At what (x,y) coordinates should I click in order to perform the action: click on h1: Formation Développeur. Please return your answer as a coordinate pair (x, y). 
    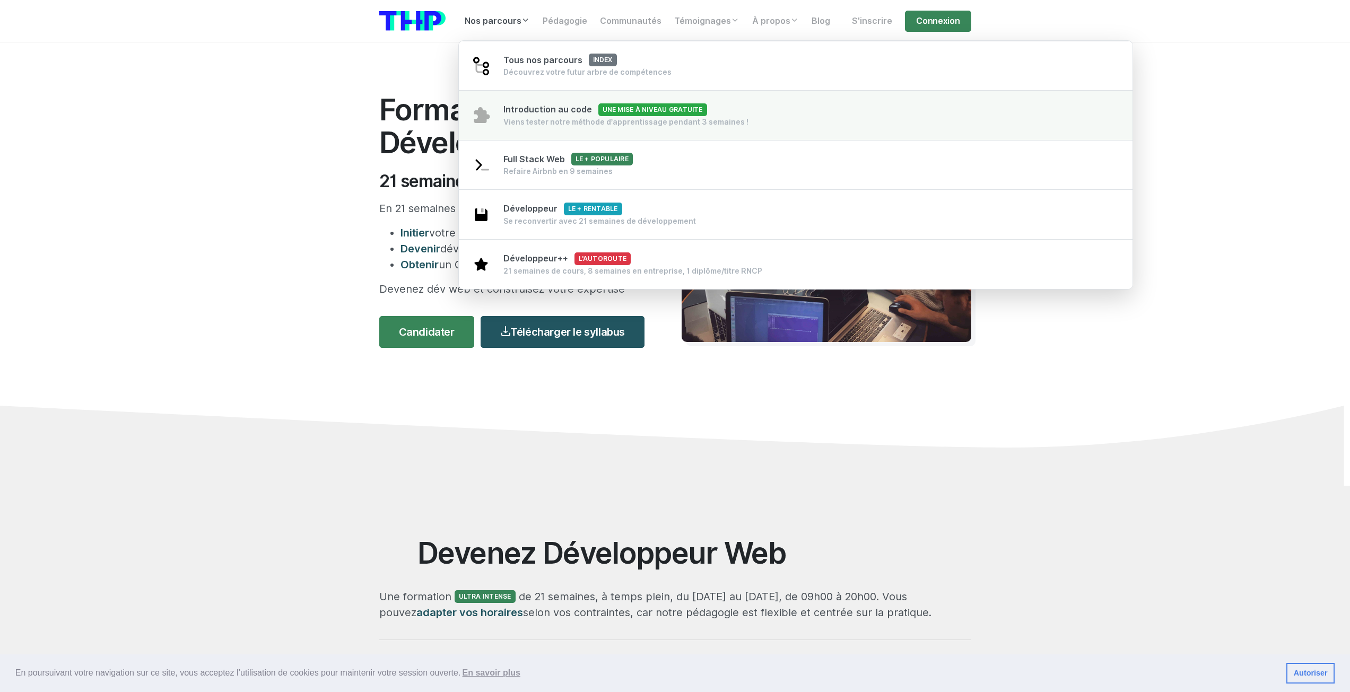
    Looking at the image, I should click on (515, 126).